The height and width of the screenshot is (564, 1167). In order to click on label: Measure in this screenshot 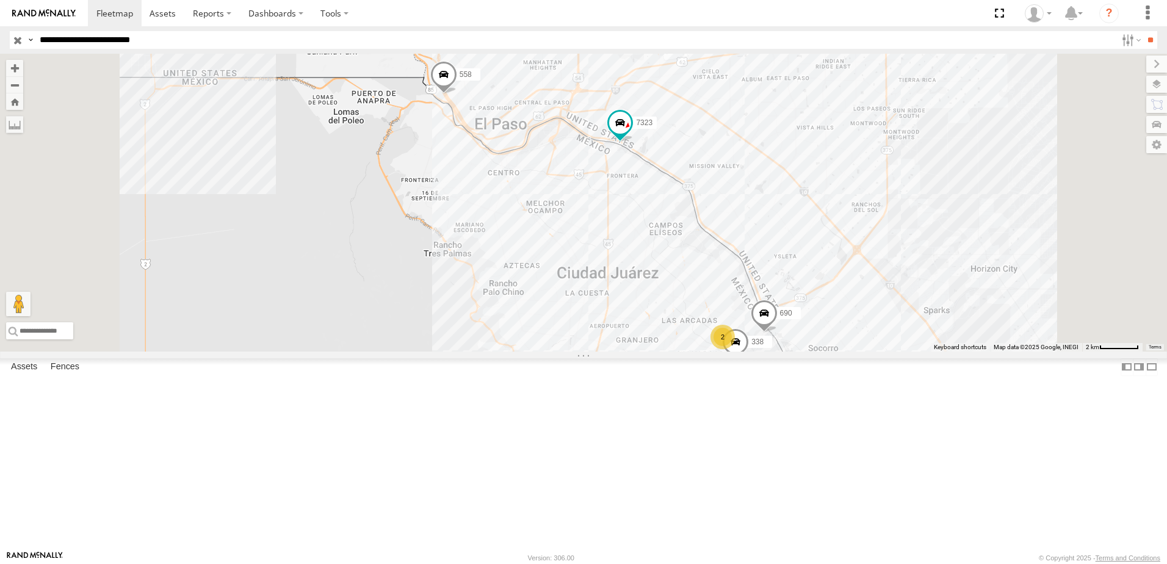, I will do `click(15, 125)`.